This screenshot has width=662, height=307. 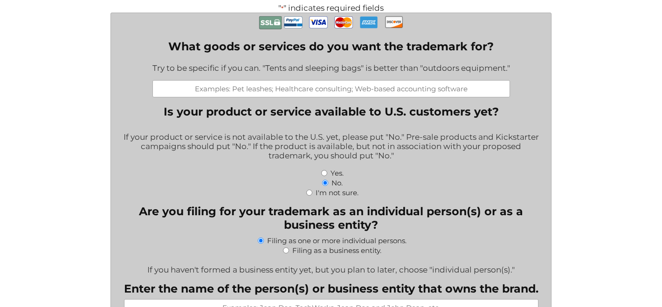 I want to click on img: Secure Payment with SSL, so click(x=270, y=22).